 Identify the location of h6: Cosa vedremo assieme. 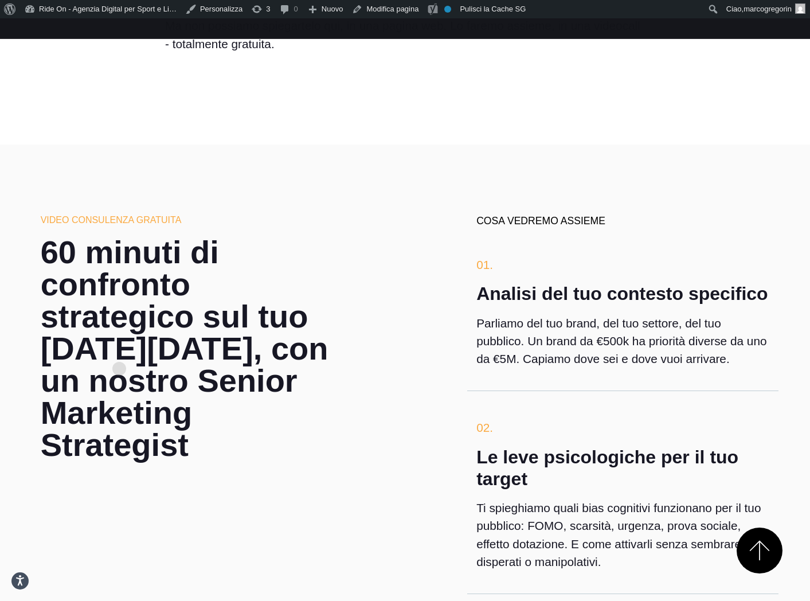
(623, 221).